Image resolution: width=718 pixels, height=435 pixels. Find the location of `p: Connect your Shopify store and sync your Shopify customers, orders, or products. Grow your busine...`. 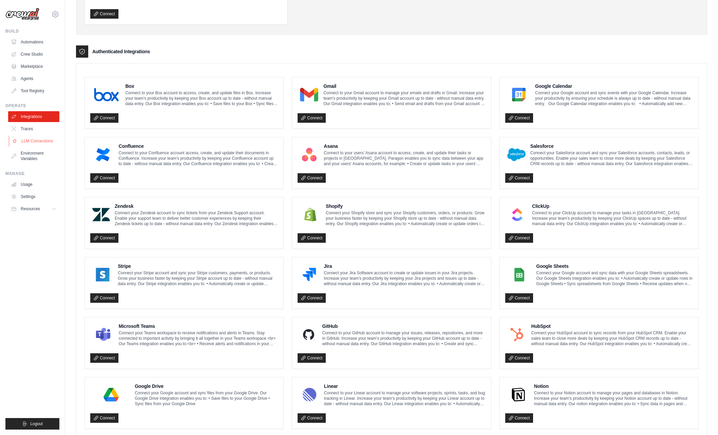

p: Connect your Shopify store and sync your Shopify customers, orders, or products. Grow your busine... is located at coordinates (406, 219).